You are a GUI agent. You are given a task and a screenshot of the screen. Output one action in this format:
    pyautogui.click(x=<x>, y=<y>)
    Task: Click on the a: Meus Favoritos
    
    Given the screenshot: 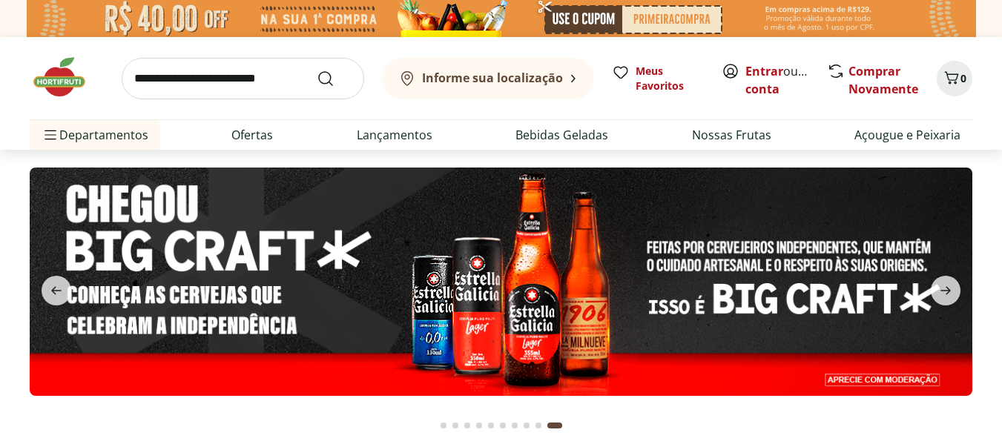 What is the action you would take?
    pyautogui.click(x=658, y=79)
    